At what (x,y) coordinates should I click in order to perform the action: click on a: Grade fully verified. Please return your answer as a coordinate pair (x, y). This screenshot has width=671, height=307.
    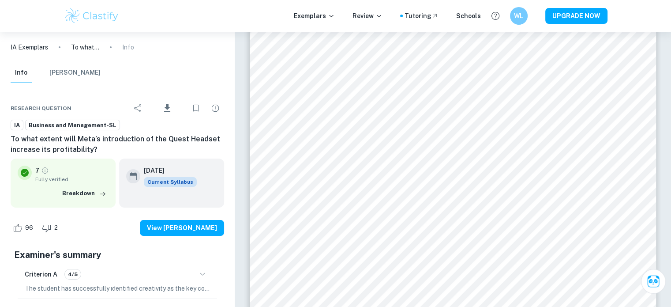
    Looking at the image, I should click on (45, 170).